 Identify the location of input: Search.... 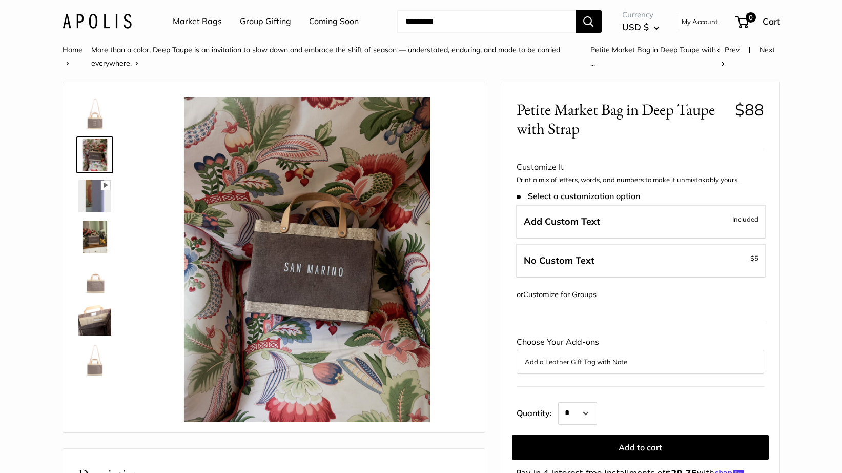
(486, 22).